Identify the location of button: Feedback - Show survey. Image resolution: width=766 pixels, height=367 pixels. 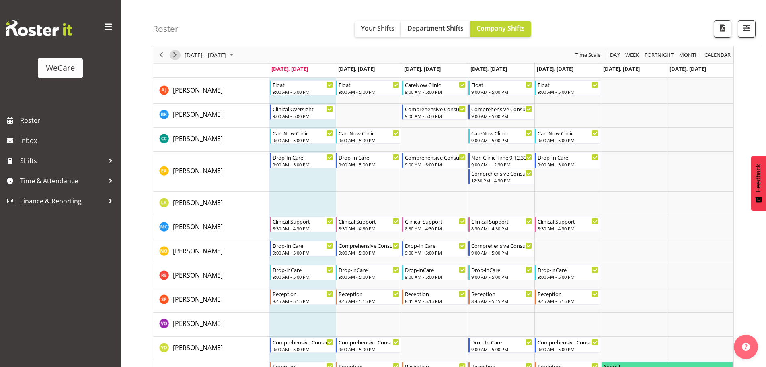
(759, 183).